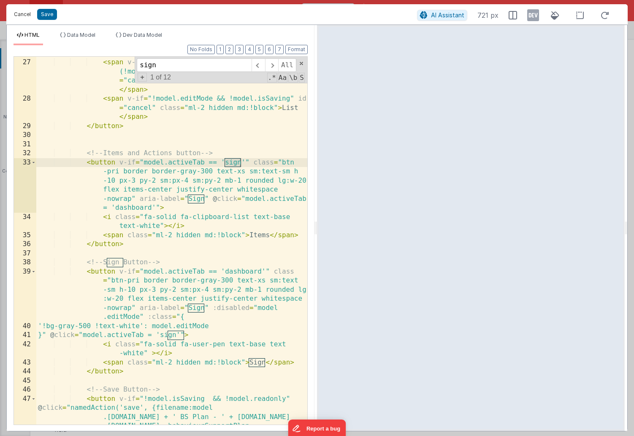  Describe the element at coordinates (240, 49) in the screenshot. I see `button: 3` at that location.